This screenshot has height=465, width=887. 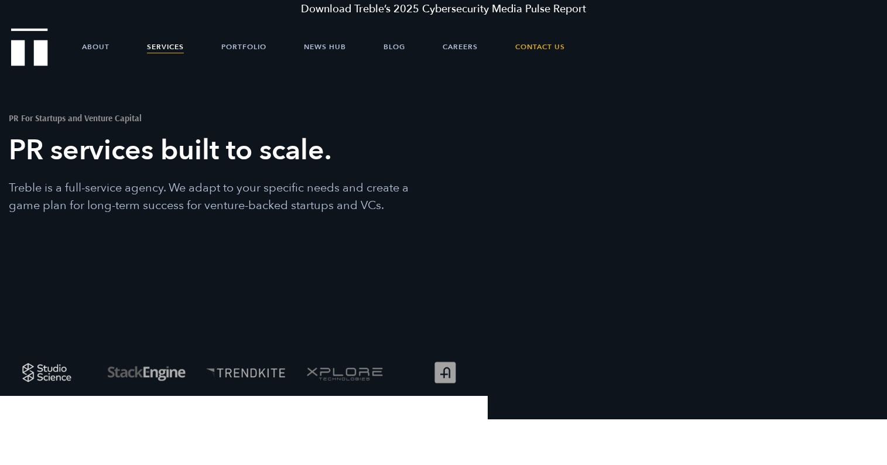 What do you see at coordinates (243, 47) in the screenshot?
I see `a: Portfolio` at bounding box center [243, 47].